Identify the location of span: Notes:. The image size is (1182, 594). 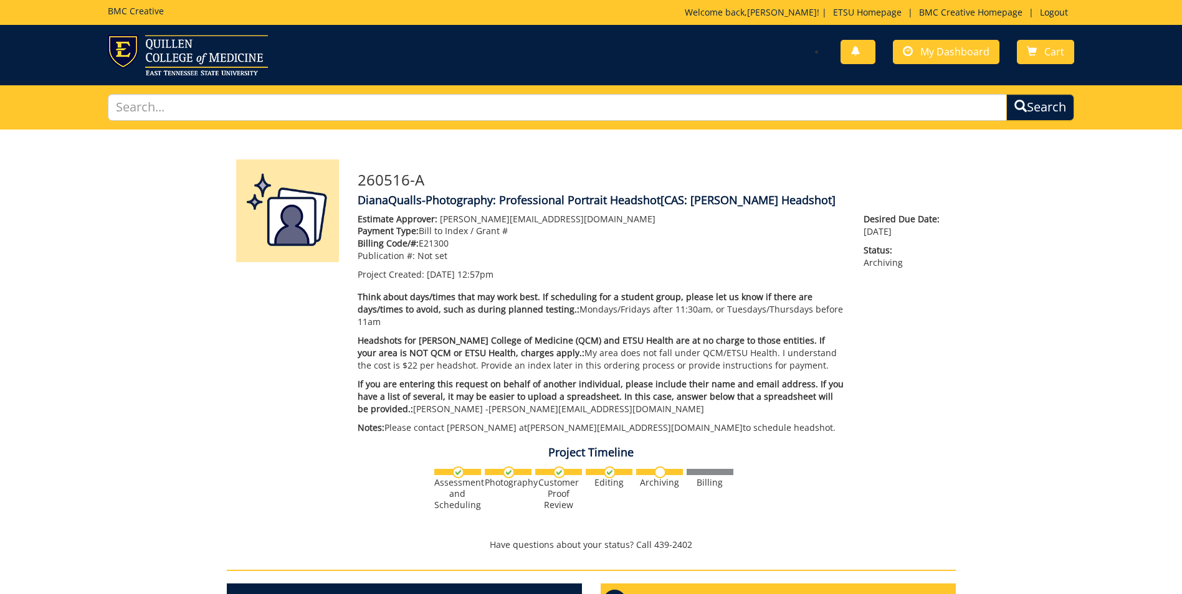
(371, 427).